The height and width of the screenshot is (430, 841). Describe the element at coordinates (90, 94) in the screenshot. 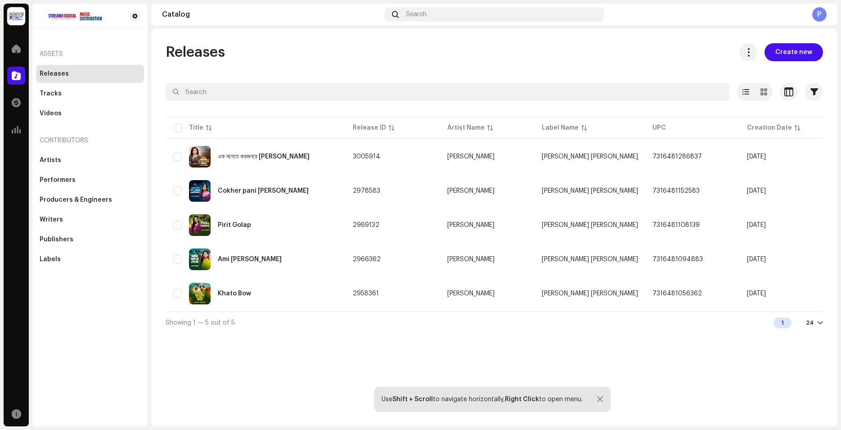

I see `re-m-nav-item: Tracks` at that location.